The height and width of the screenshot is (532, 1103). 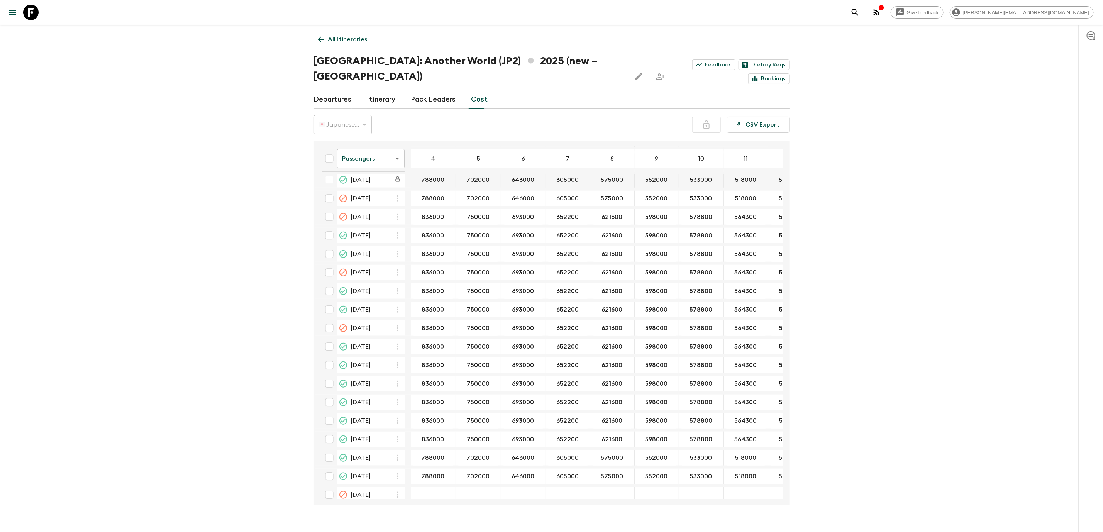 I want to click on div: 06 Sep 2025; 11, so click(x=746, y=180).